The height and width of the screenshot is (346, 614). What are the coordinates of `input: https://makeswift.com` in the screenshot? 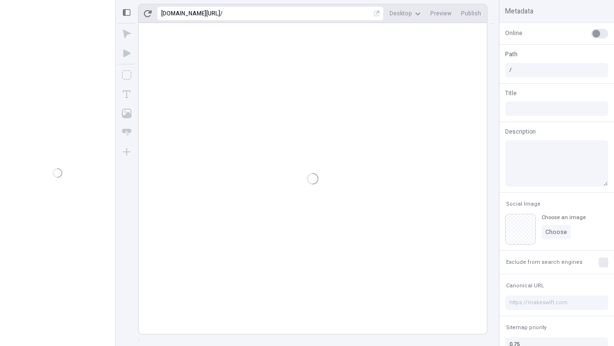 It's located at (557, 302).